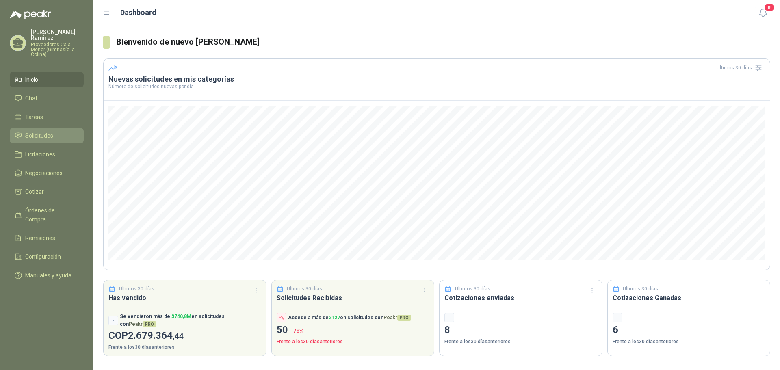 This screenshot has width=780, height=370. Describe the element at coordinates (47, 154) in the screenshot. I see `a: Licitaciones` at that location.